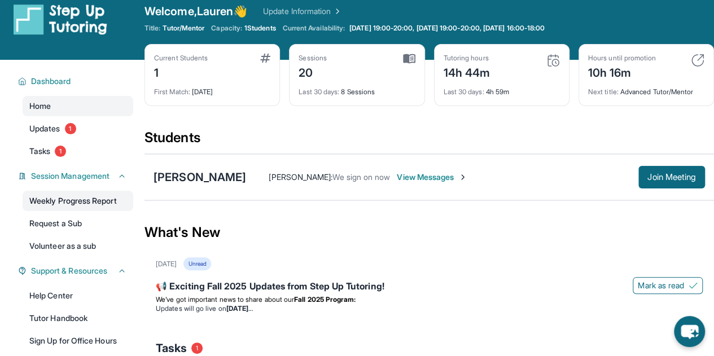 The width and height of the screenshot is (714, 356). Describe the element at coordinates (60, 19) in the screenshot. I see `img: logo` at that location.